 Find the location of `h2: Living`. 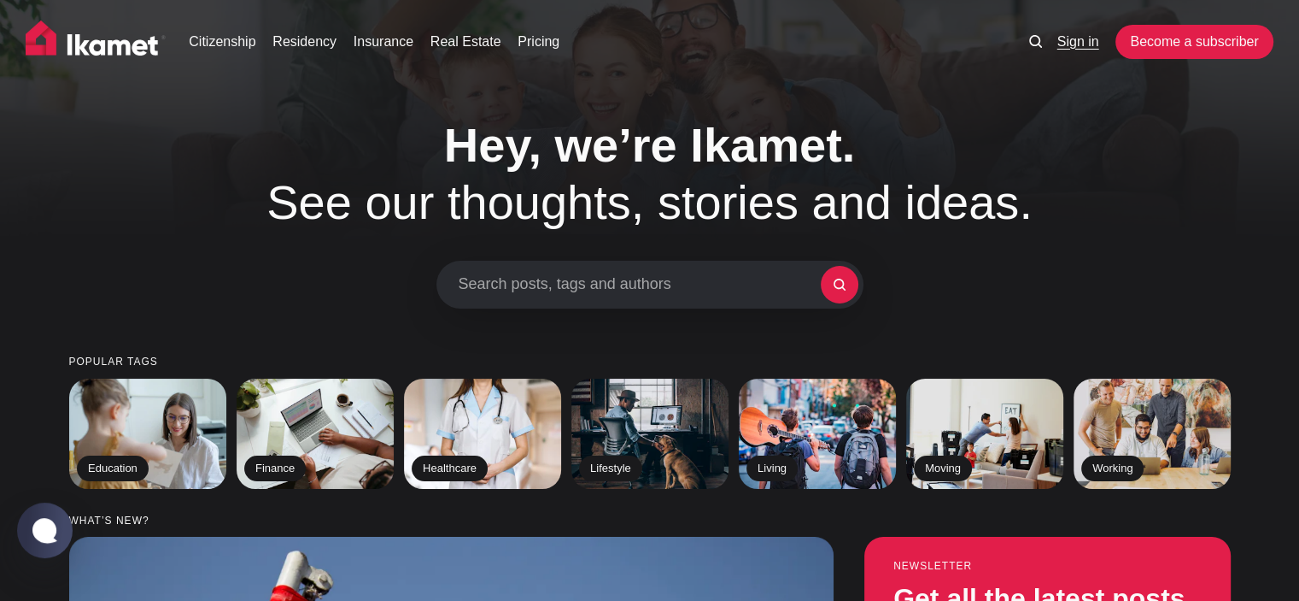

h2: Living is located at coordinates (772, 468).